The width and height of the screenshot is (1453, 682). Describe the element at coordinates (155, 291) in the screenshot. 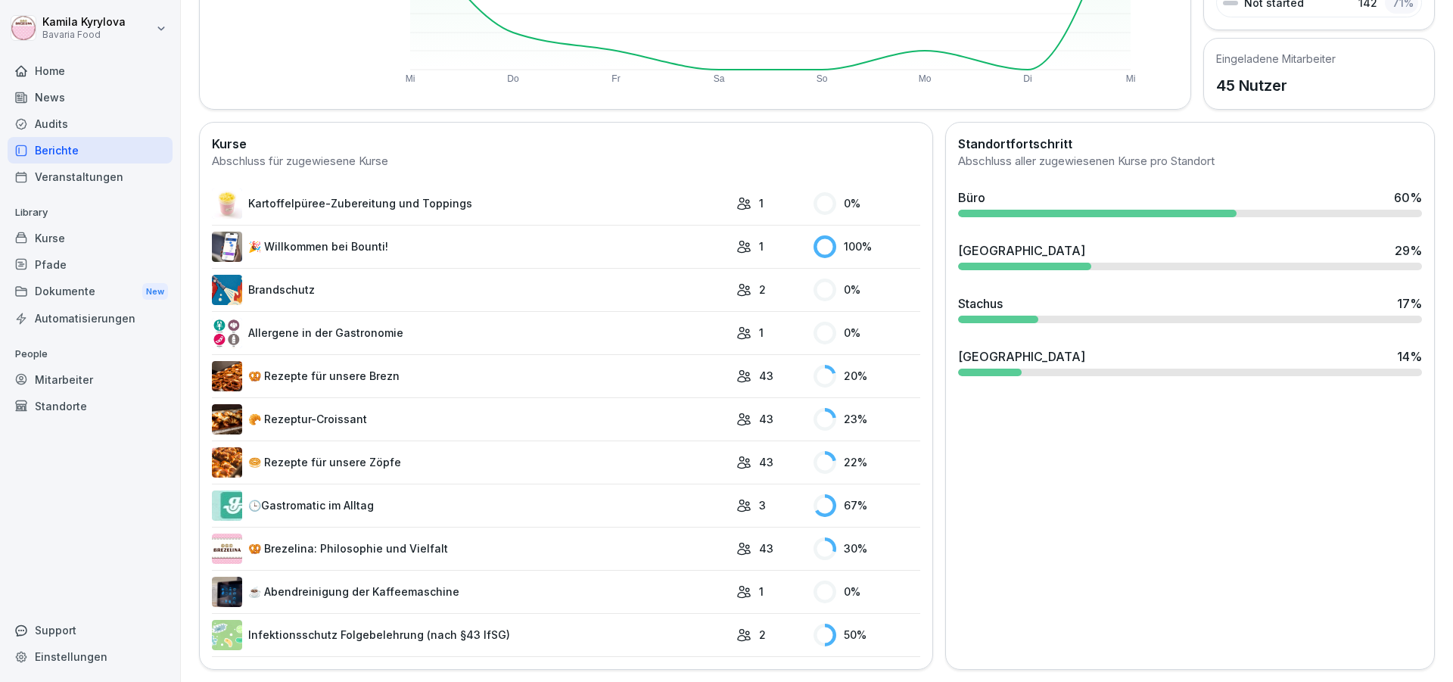

I see `div: New` at that location.